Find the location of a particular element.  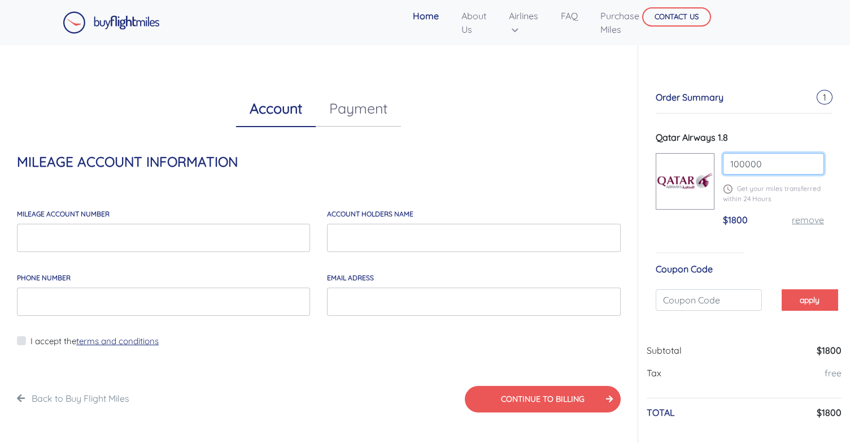

h6: $1800 is located at coordinates (829, 412).